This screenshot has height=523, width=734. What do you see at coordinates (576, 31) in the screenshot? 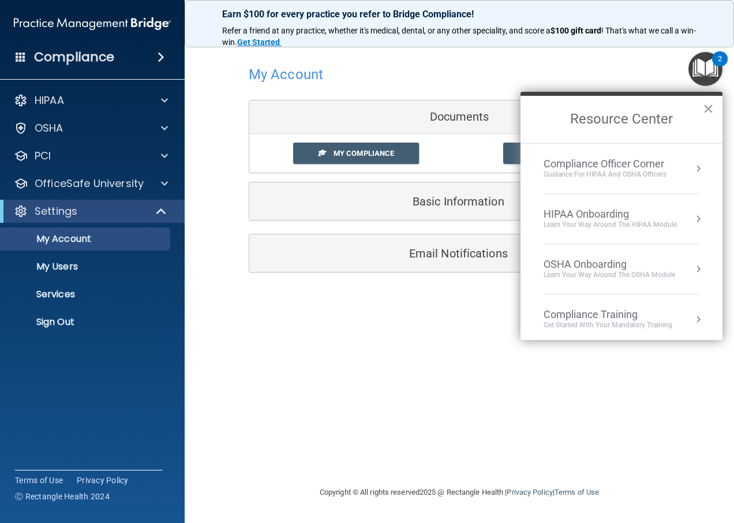
I see `strong: $100 gift card` at bounding box center [576, 31].